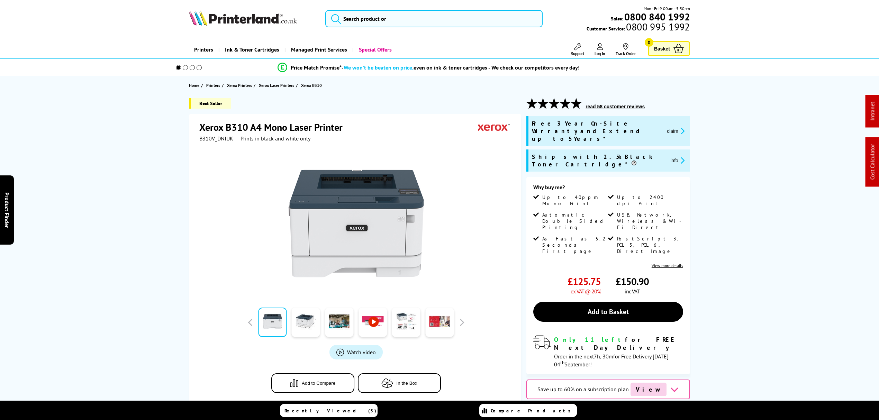 Image resolution: width=879 pixels, height=420 pixels. Describe the element at coordinates (583, 389) in the screenshot. I see `span: Save up to 60% on a subscription plan` at that location.